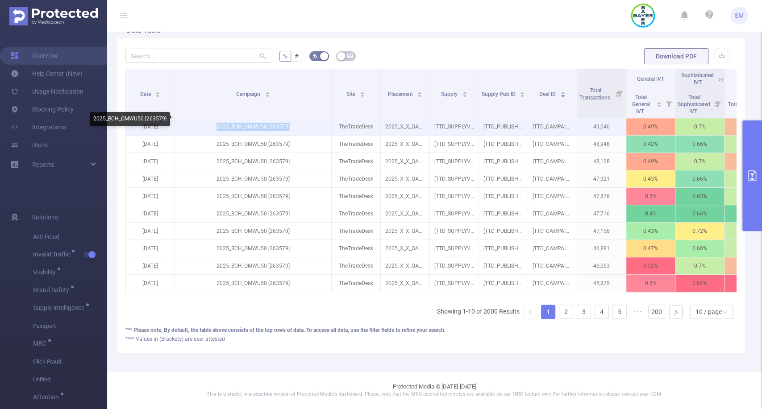 The width and height of the screenshot is (762, 409). I want to click on span: Total Sophisticated IVT, so click(694, 104).